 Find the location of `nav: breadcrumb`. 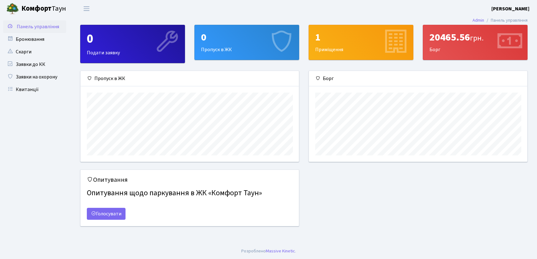

nav: breadcrumb is located at coordinates (500, 20).